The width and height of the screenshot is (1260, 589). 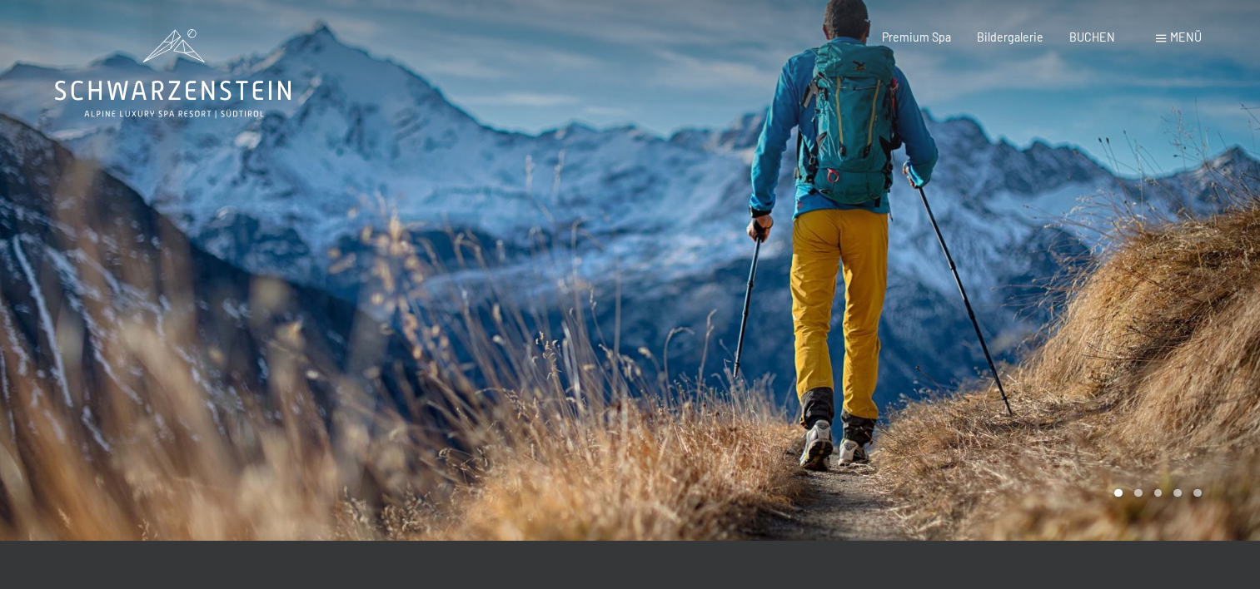 What do you see at coordinates (1092, 37) in the screenshot?
I see `span: BUCHEN` at bounding box center [1092, 37].